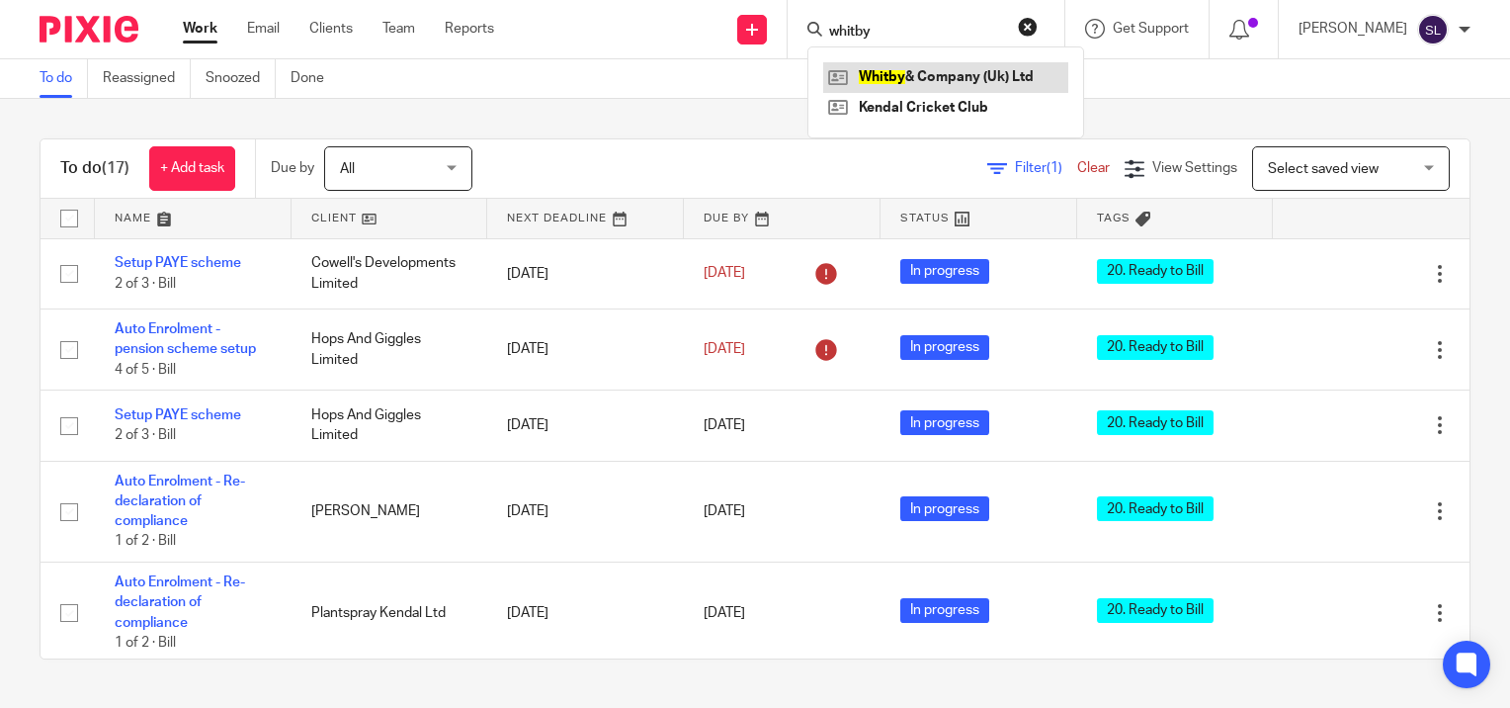 This screenshot has height=708, width=1510. I want to click on span: Get Support, so click(1150, 29).